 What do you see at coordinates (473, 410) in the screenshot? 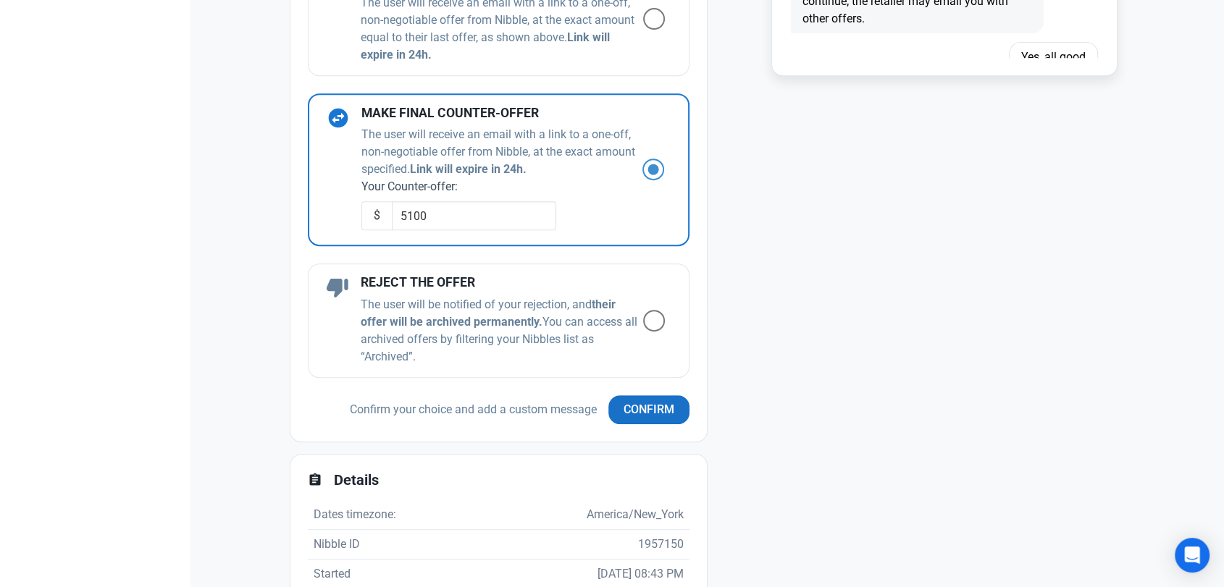
I see `p: Confirm your choice and add a custom message` at bounding box center [473, 410].